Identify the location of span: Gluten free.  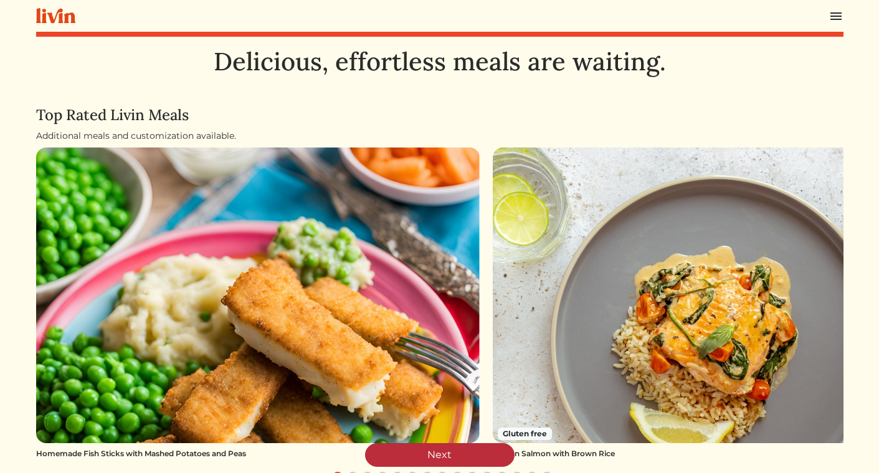
(525, 434).